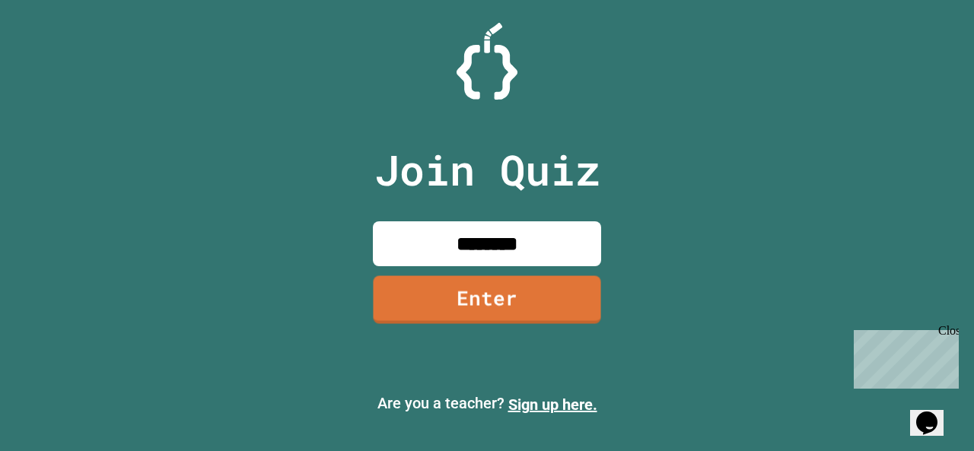  I want to click on div: Chat with us now!Close, so click(56, 51).